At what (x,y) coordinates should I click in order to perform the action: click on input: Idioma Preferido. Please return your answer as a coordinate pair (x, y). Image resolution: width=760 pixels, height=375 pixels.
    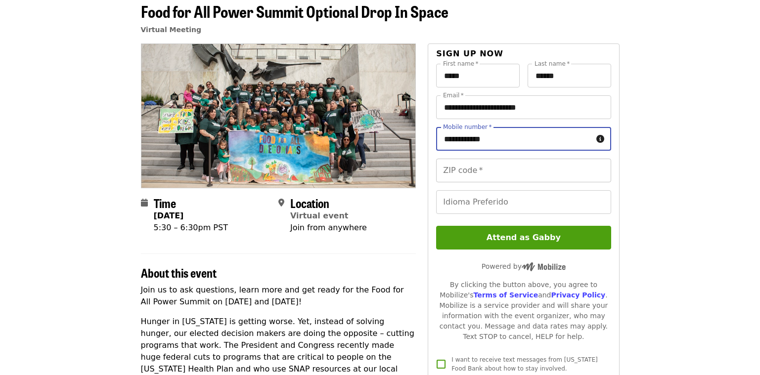
    Looking at the image, I should click on (523, 202).